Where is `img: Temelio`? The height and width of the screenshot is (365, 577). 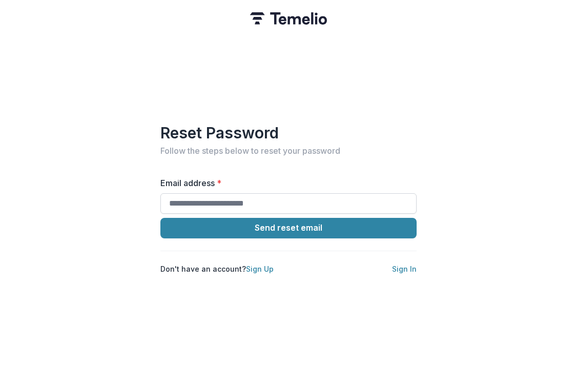
img: Temelio is located at coordinates (289, 18).